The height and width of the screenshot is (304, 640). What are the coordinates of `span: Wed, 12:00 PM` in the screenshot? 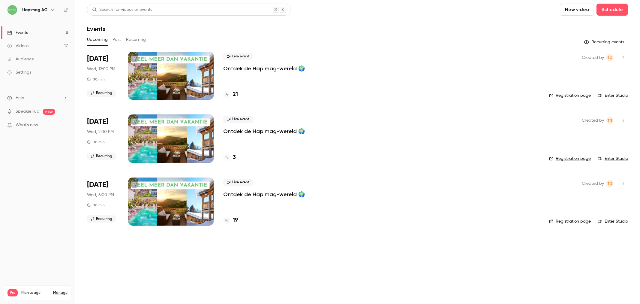 It's located at (101, 69).